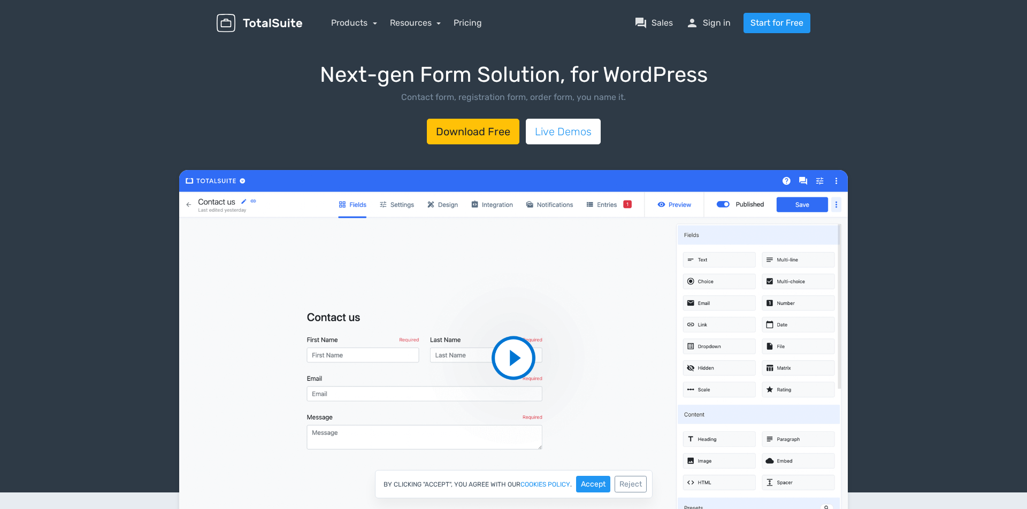 Image resolution: width=1027 pixels, height=509 pixels. I want to click on button: Accept, so click(593, 484).